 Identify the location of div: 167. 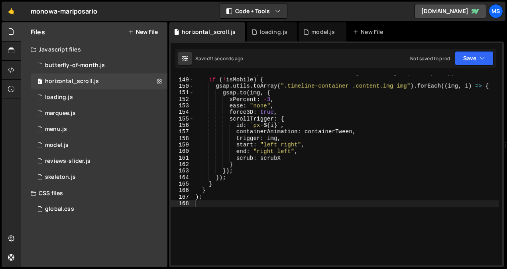
(182, 197).